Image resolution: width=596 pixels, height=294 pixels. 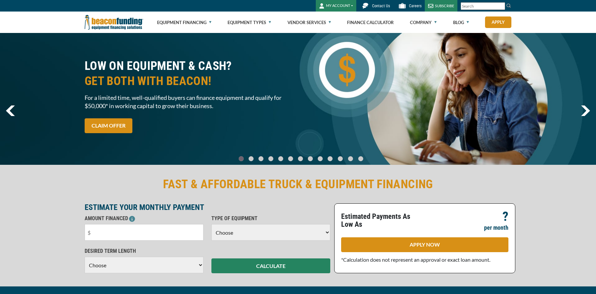 What do you see at coordinates (108, 125) in the screenshot?
I see `a: CLAIM OFFER` at bounding box center [108, 125].